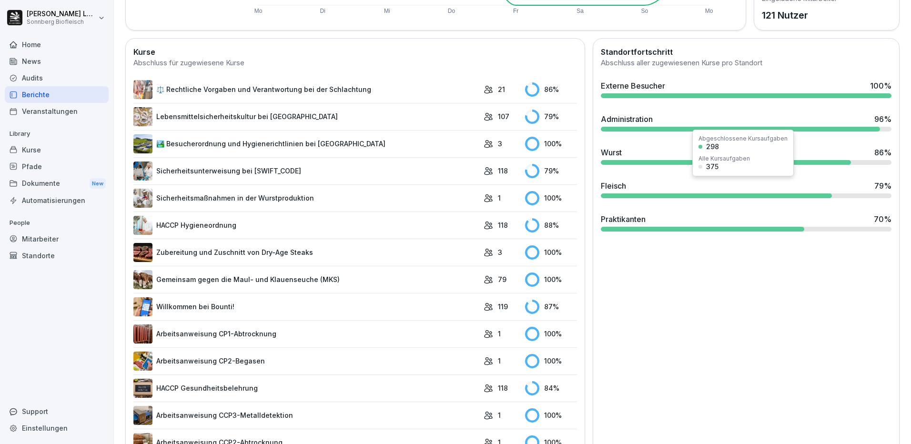 This screenshot has height=444, width=911. What do you see at coordinates (143, 280) in the screenshot?
I see `img: v5xfj2ee6dkih8wmb5im9fg5.png` at bounding box center [143, 280].